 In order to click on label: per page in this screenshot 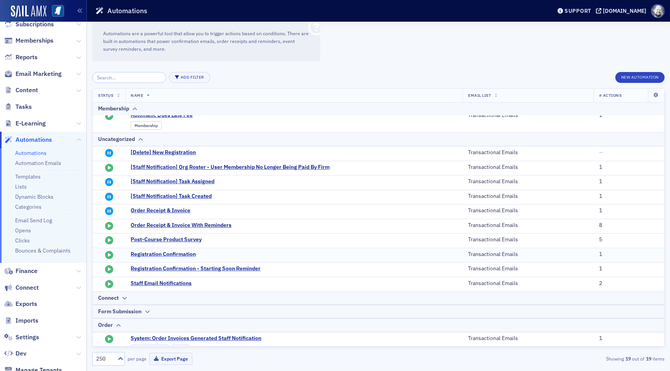, I will do `click(137, 359)`.